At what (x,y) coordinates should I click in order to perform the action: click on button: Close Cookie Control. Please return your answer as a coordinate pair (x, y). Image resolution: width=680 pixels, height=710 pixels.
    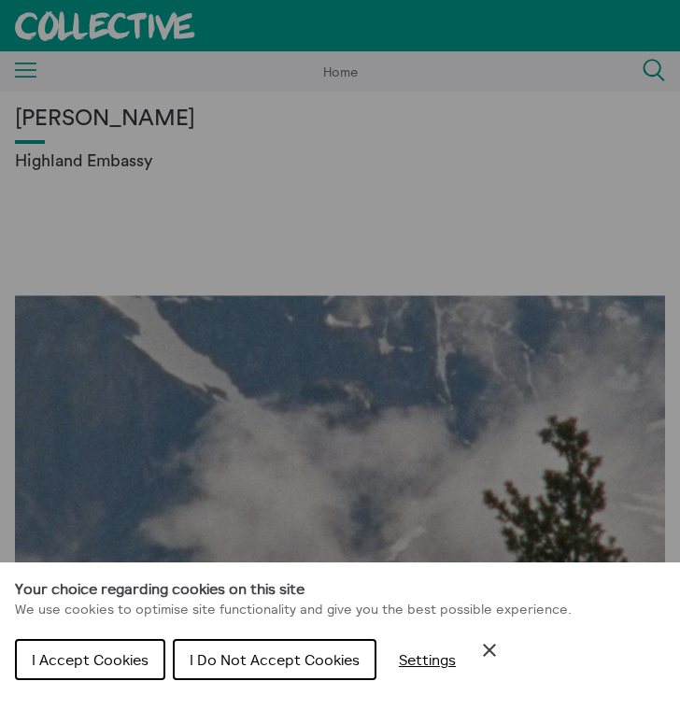
    Looking at the image, I should click on (490, 650).